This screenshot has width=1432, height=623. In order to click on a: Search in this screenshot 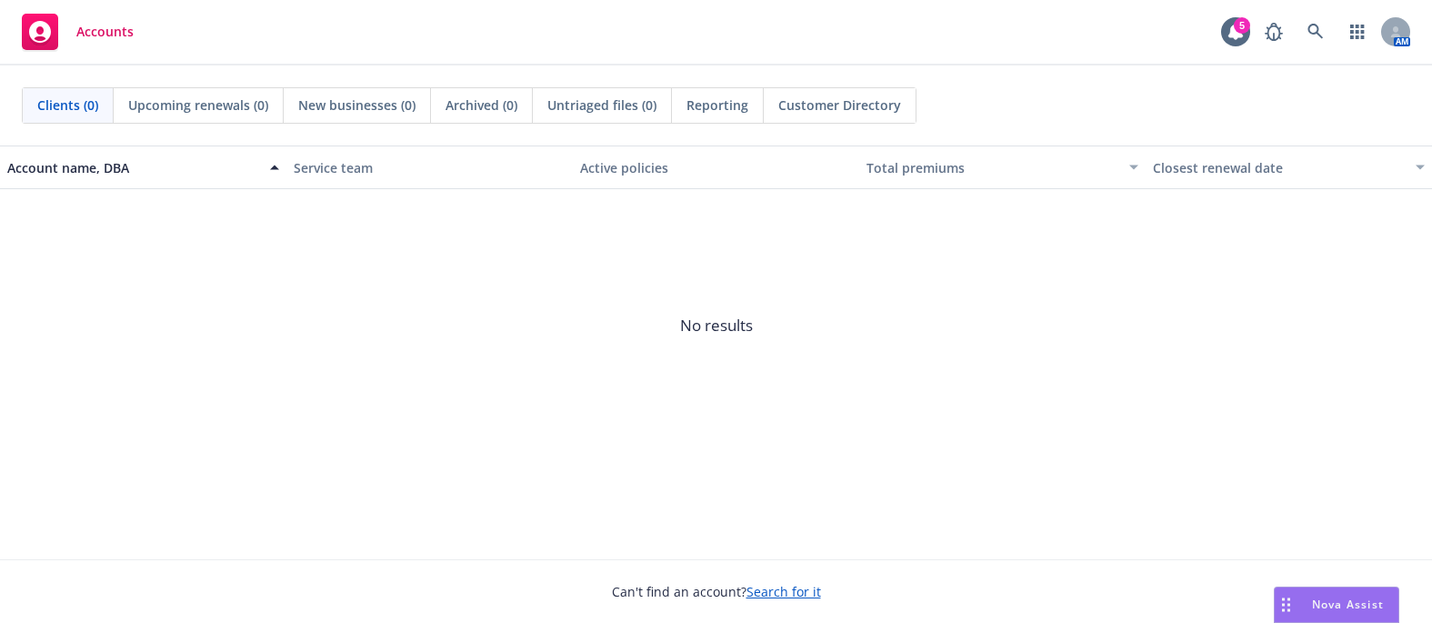, I will do `click(1315, 32)`.